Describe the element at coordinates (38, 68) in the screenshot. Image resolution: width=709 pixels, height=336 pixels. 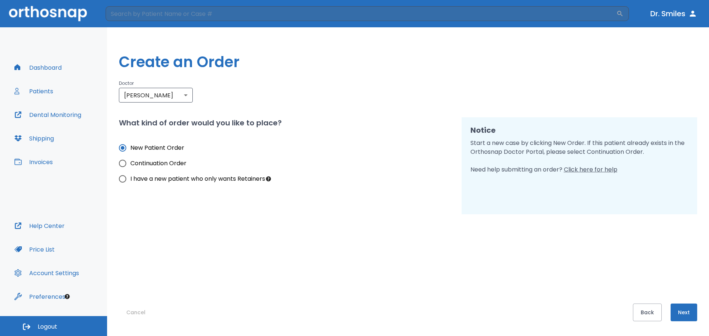
I see `a: Dashboard` at that location.